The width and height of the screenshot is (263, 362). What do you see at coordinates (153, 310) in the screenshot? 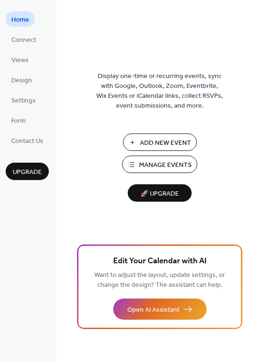
I see `span: Open AI Assistant` at bounding box center [153, 310].